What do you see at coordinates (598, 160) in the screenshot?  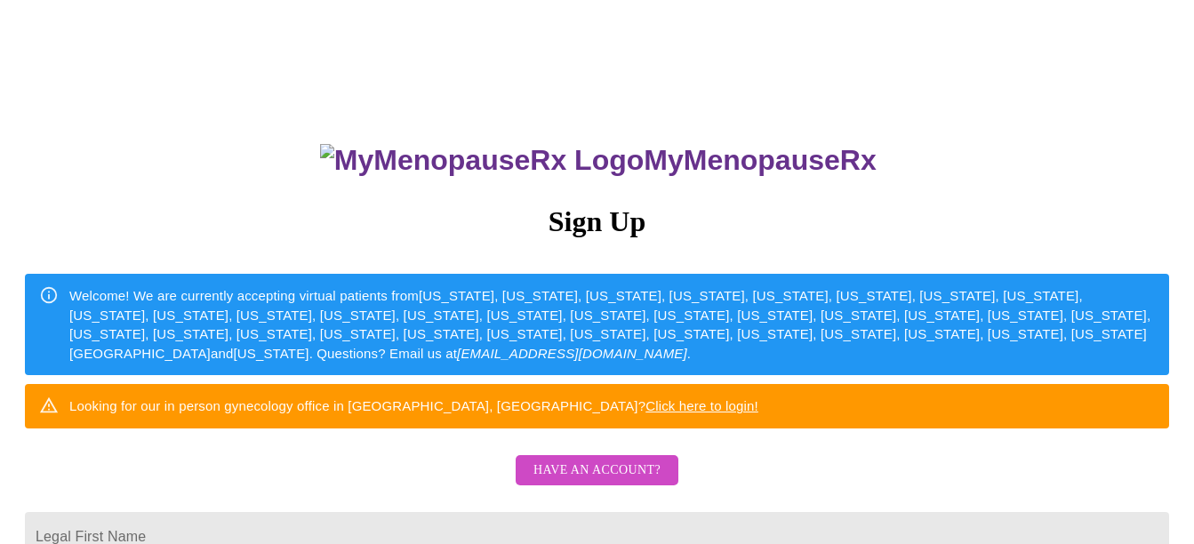 I see `h3: MyMenopauseRx` at bounding box center [598, 160].